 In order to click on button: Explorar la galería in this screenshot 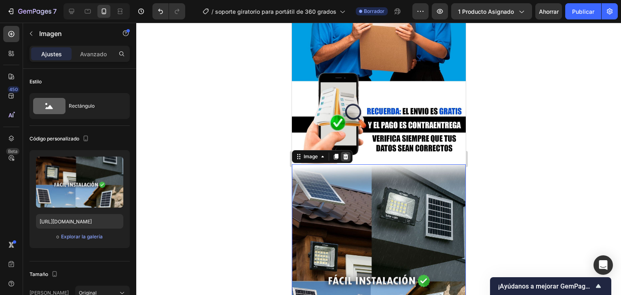, I will do `click(82, 237)`.